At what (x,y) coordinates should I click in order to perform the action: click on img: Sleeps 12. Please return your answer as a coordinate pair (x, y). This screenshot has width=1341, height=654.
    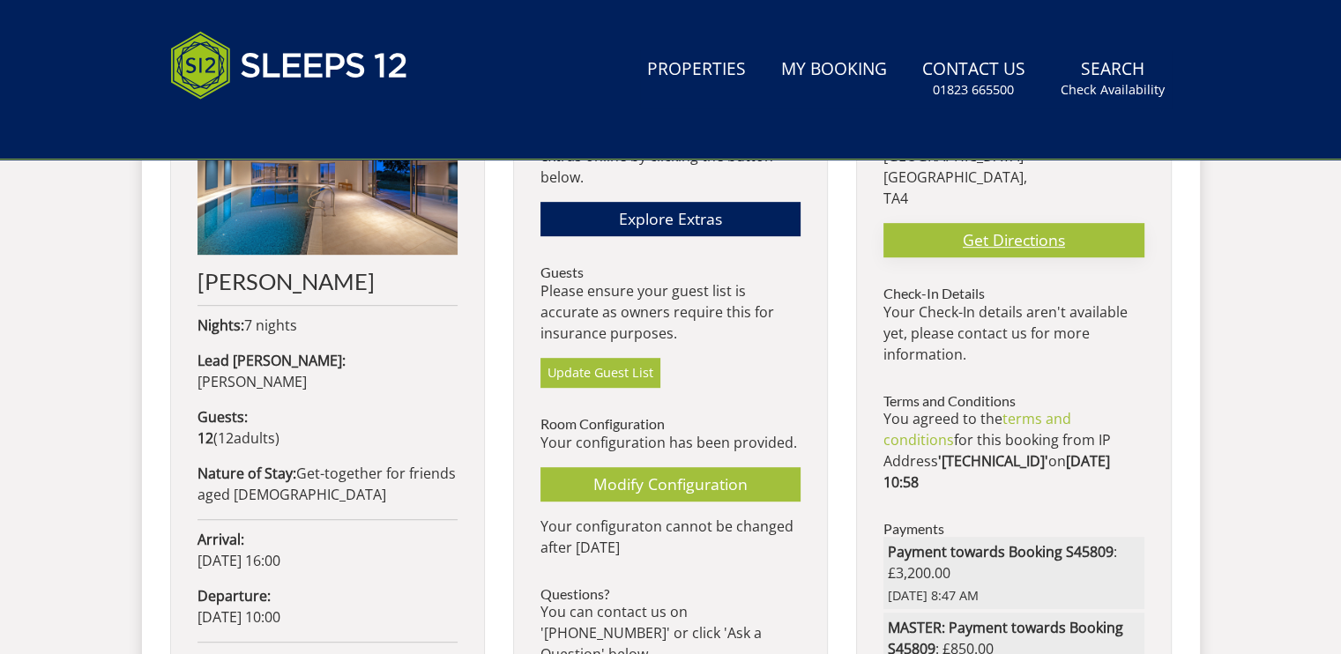
    Looking at the image, I should click on (289, 65).